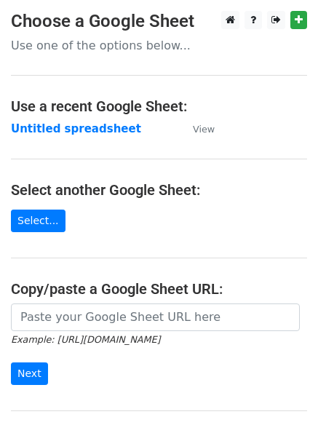 The width and height of the screenshot is (318, 425). Describe the element at coordinates (159, 106) in the screenshot. I see `h4: Use a recent Google Sheet:` at that location.